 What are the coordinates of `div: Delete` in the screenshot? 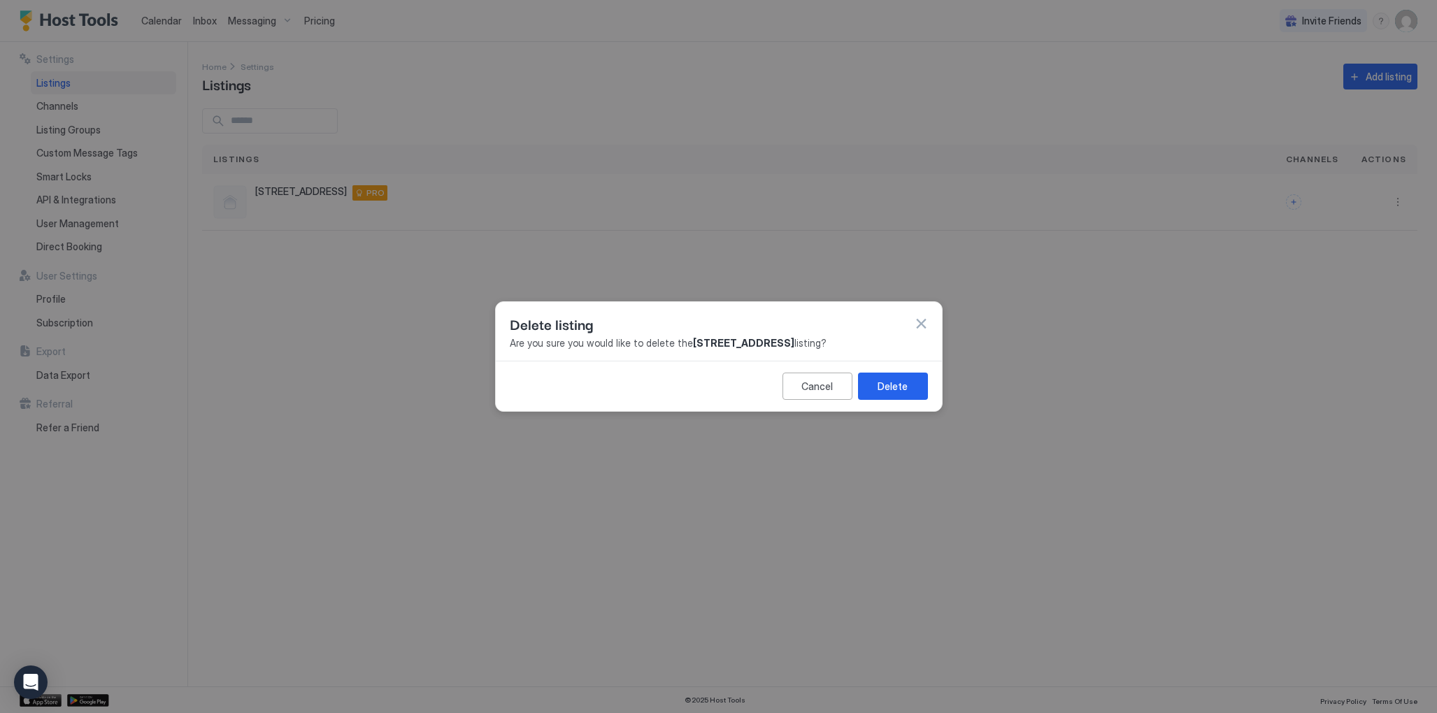 It's located at (892, 386).